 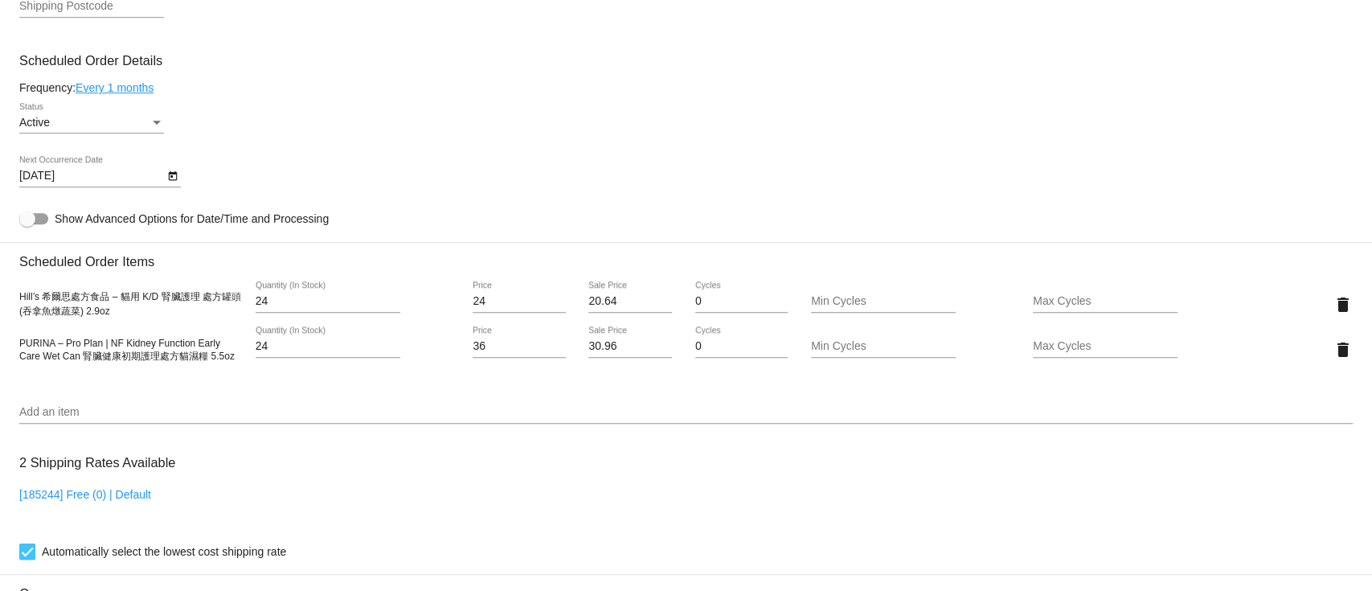 I want to click on h3: Scheduled Order Details, so click(x=686, y=60).